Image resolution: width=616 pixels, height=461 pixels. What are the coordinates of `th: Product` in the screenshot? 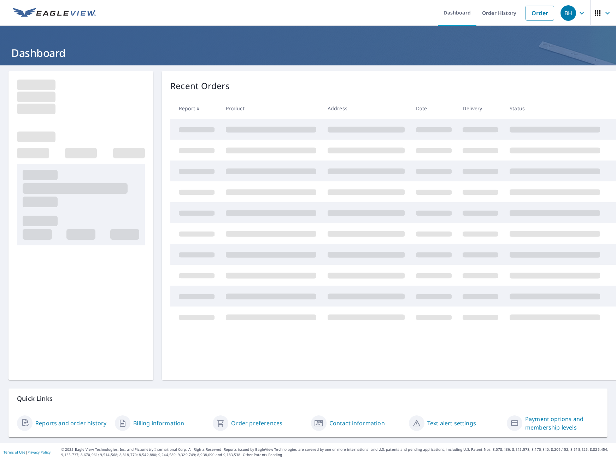 It's located at (271, 108).